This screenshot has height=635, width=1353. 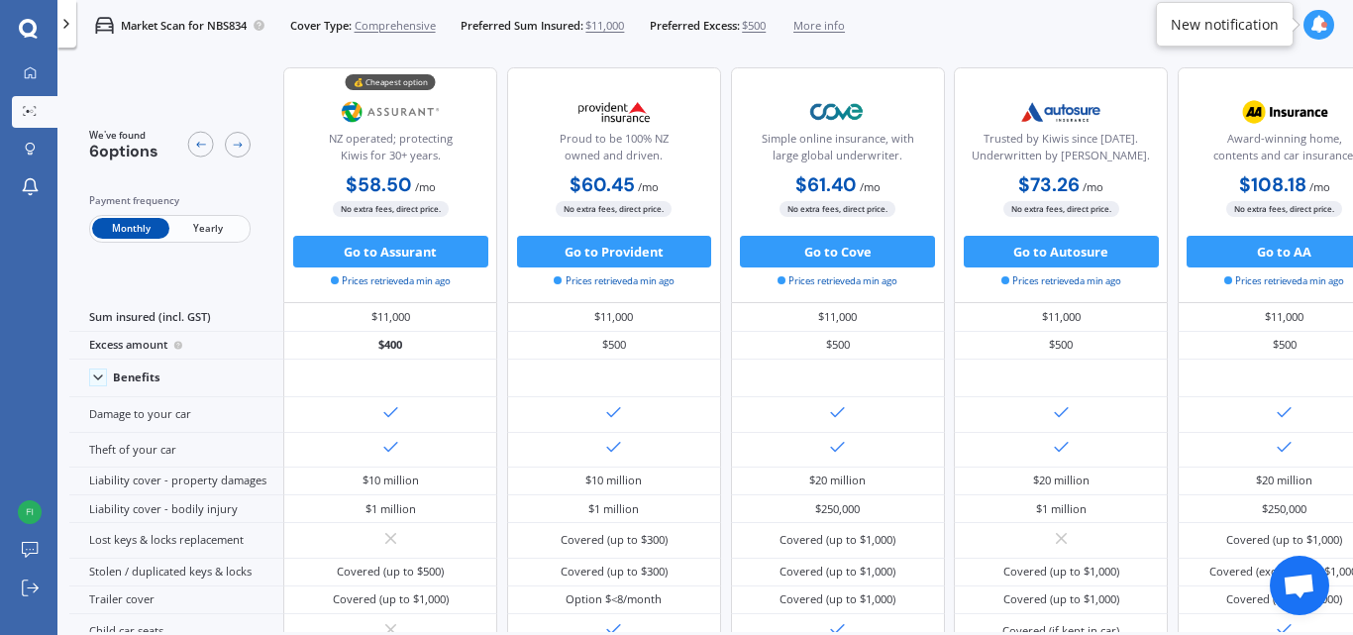 I want to click on div: Proud to be 100% NZ owned and driven., so click(x=614, y=151).